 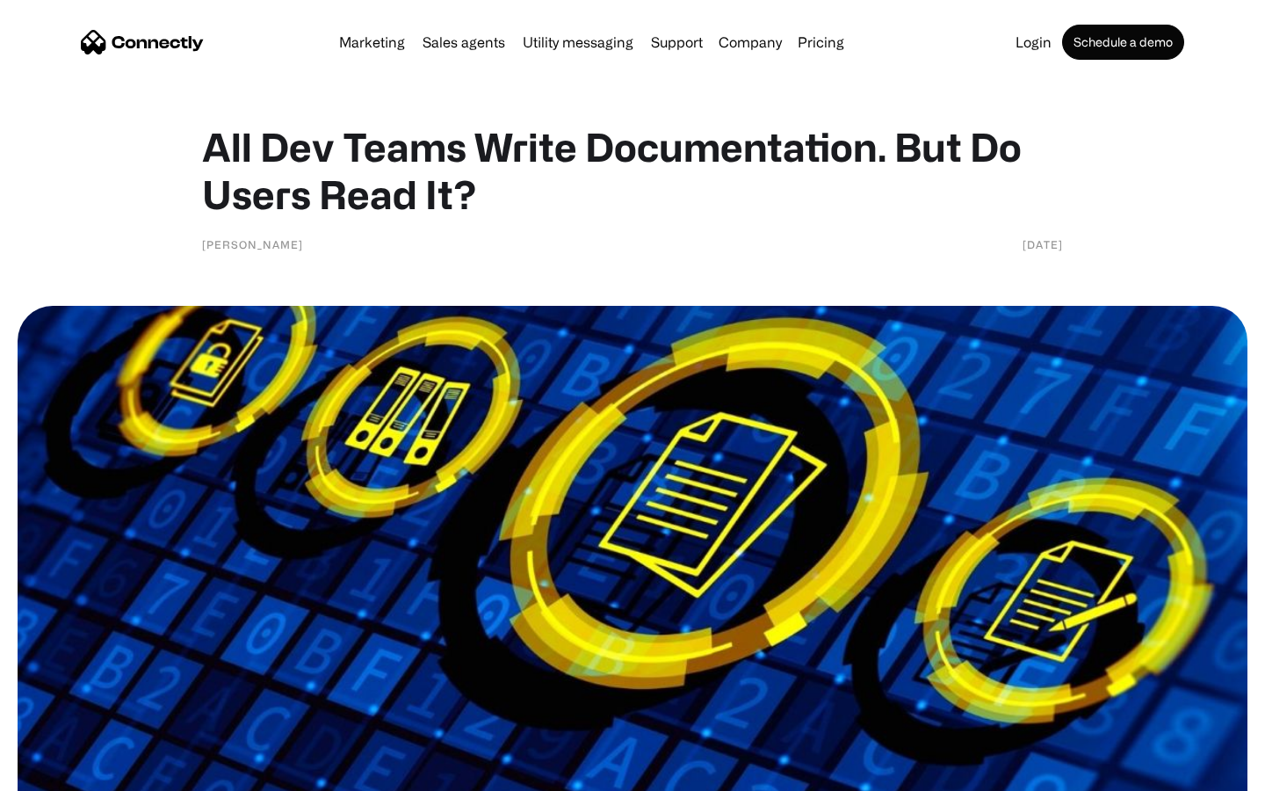 I want to click on aside: Language selected: English, so click(x=61, y=772).